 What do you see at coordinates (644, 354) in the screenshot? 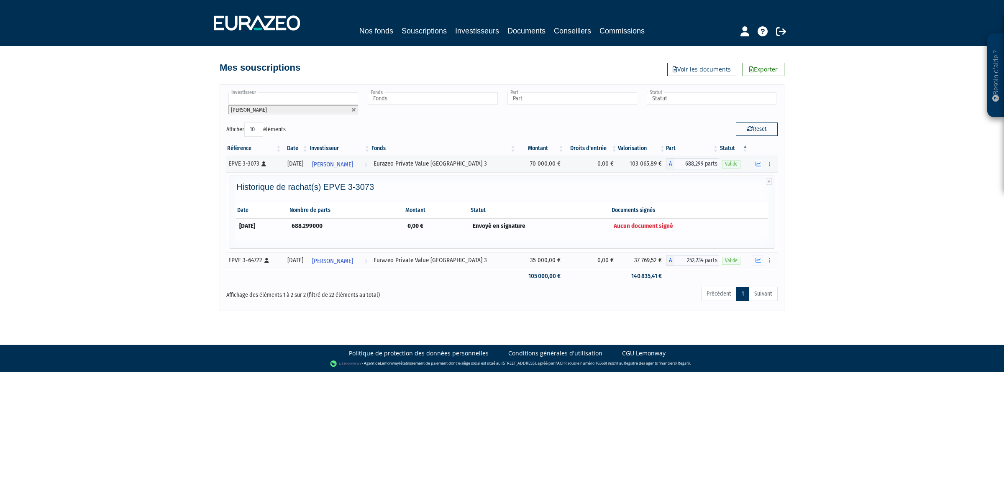
I see `a: CGU Lemonway` at bounding box center [644, 354].